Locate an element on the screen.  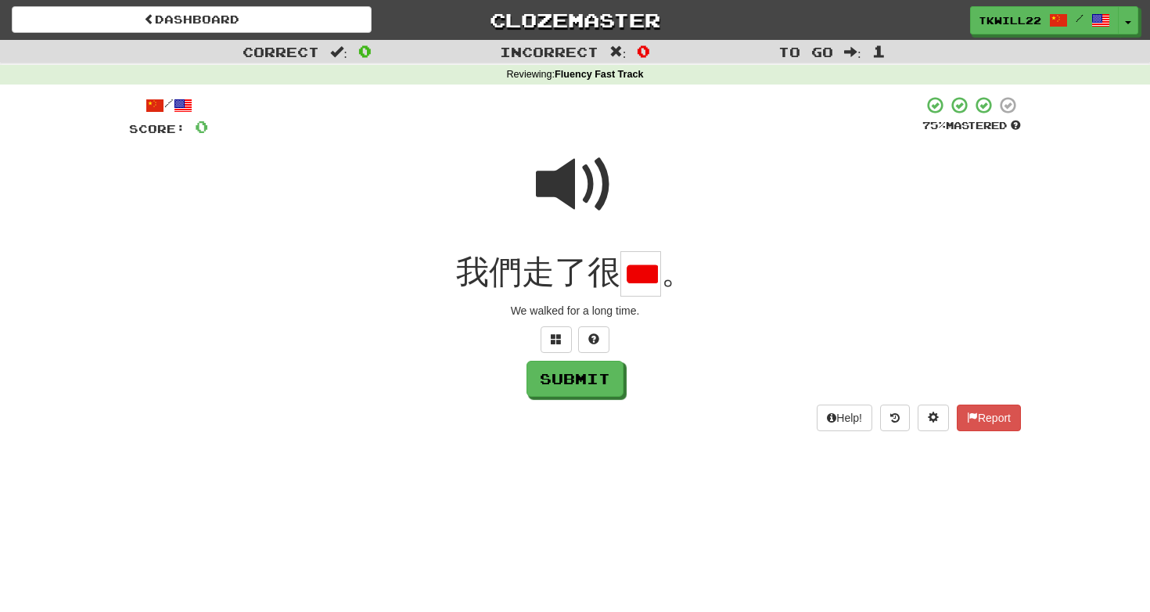
span: Score: is located at coordinates (157, 128).